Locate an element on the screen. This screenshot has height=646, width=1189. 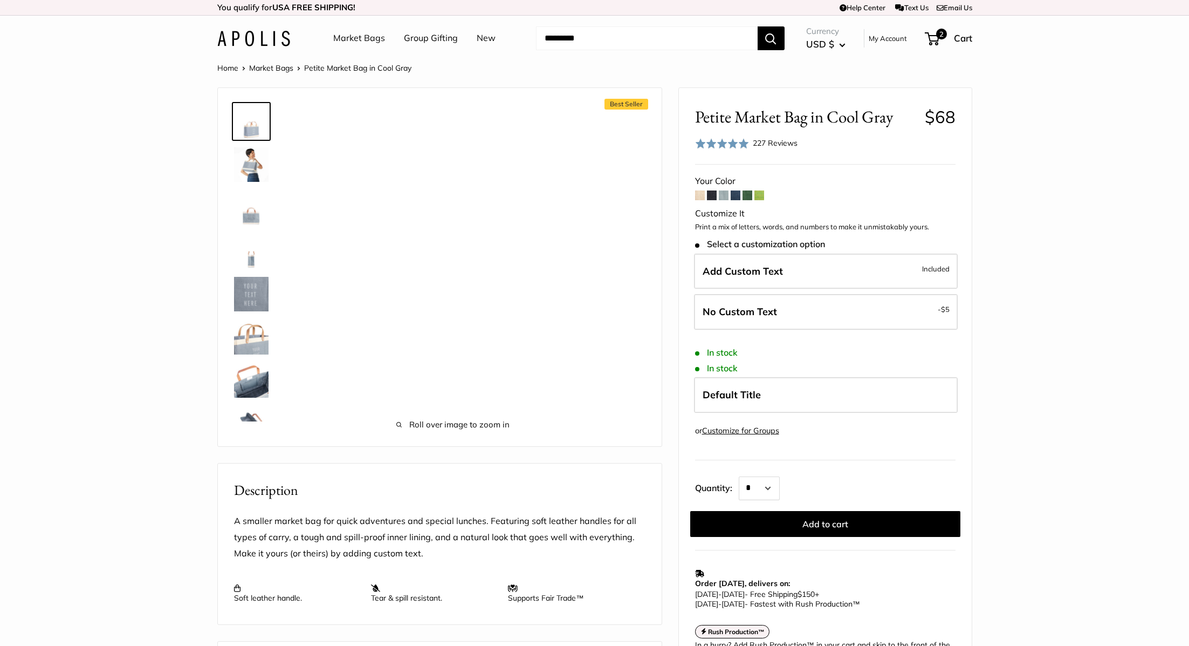
a: 2 Cart is located at coordinates (949, 38).